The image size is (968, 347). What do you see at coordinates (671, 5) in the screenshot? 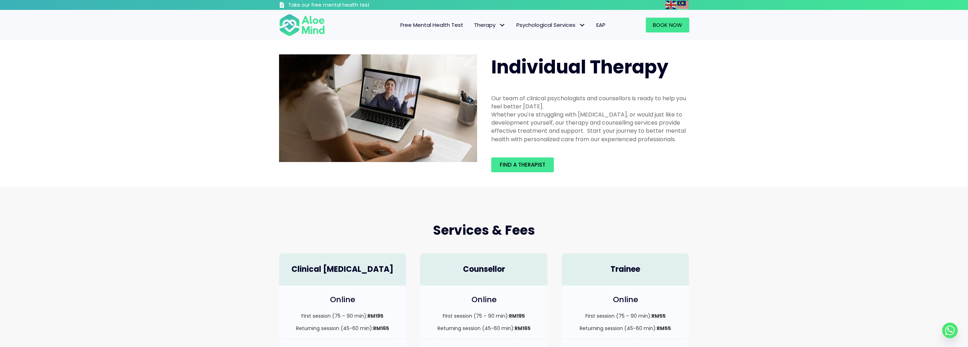
I see `a: English` at bounding box center [671, 5].